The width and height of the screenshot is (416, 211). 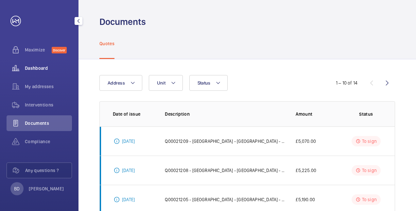 What do you see at coordinates (209, 83) in the screenshot?
I see `button: Status` at bounding box center [209, 83].